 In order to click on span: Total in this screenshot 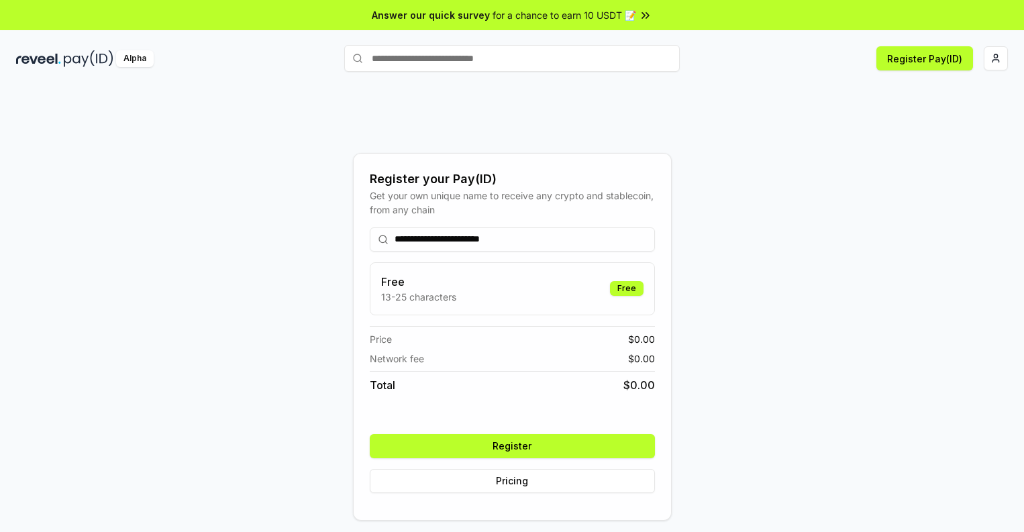, I will do `click(382, 385)`.